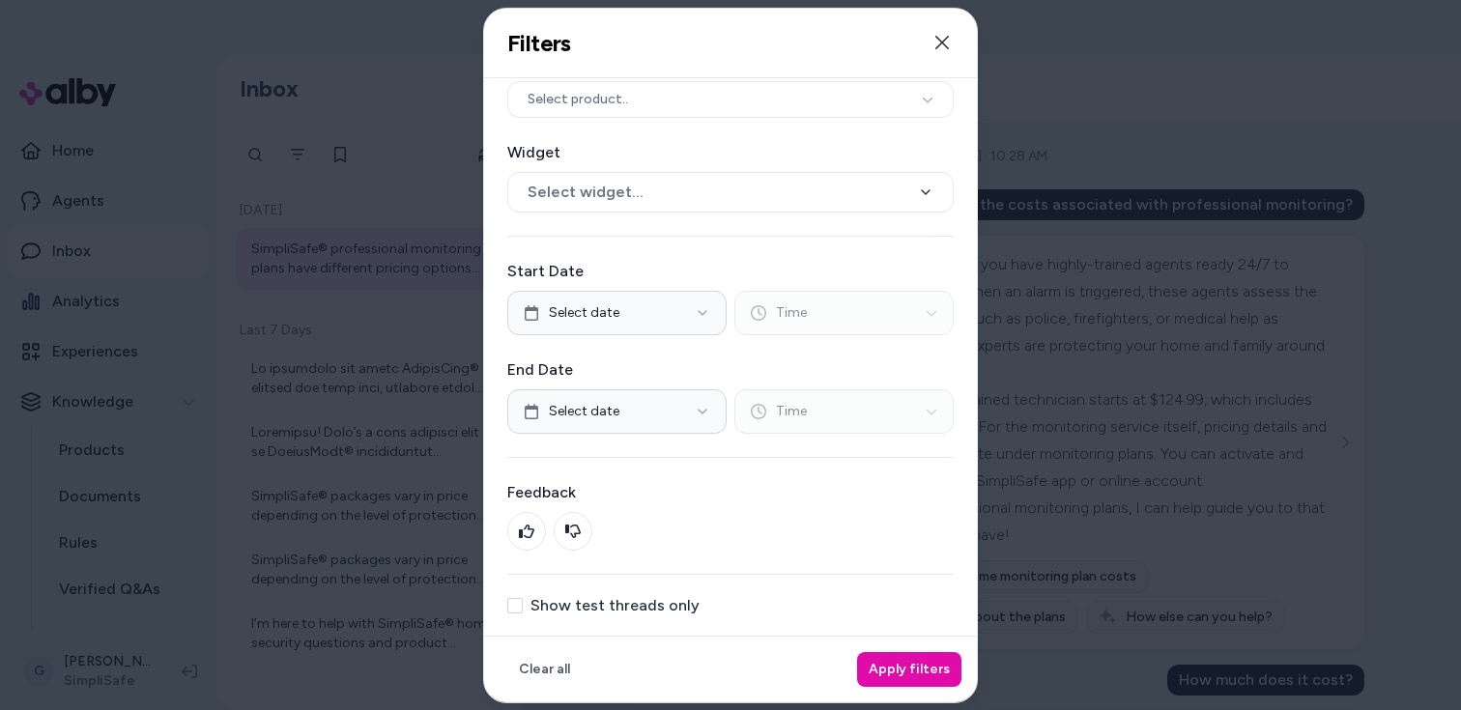 The height and width of the screenshot is (710, 1461). What do you see at coordinates (731, 191) in the screenshot?
I see `button: Select widget...` at bounding box center [731, 191].